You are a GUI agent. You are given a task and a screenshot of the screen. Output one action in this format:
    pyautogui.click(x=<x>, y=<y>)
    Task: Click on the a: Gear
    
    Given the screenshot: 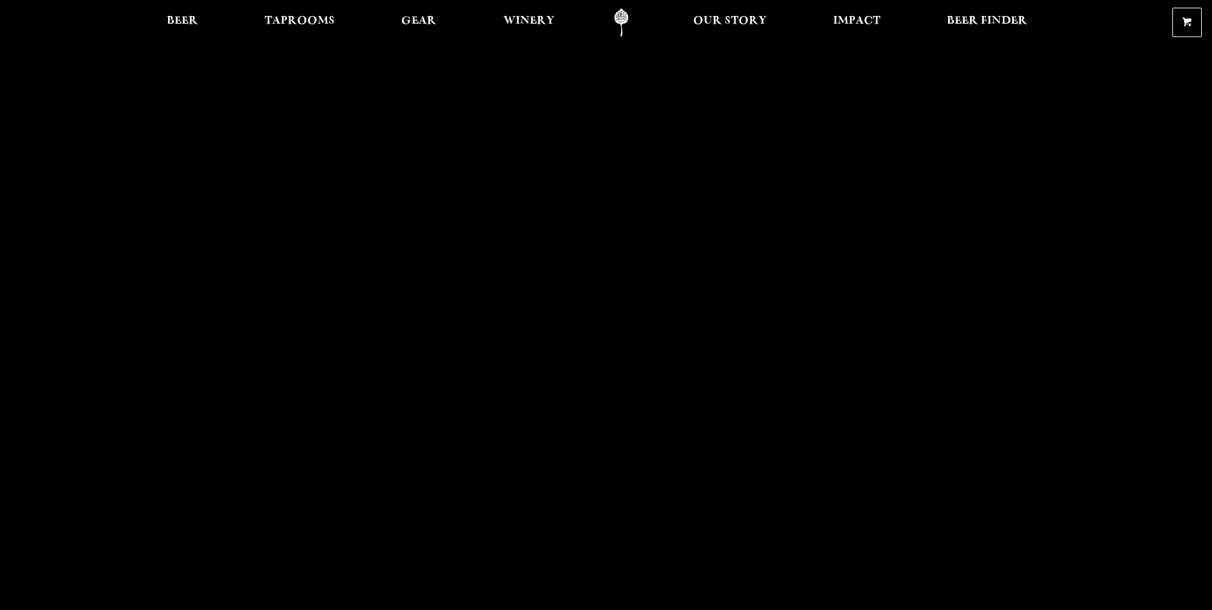 What is the action you would take?
    pyautogui.click(x=419, y=22)
    